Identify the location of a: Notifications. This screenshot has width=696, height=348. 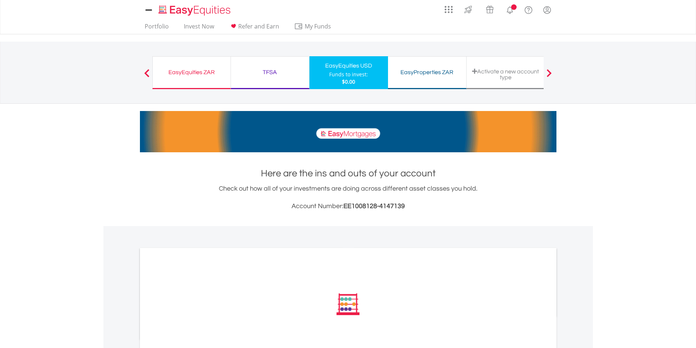
(510, 9).